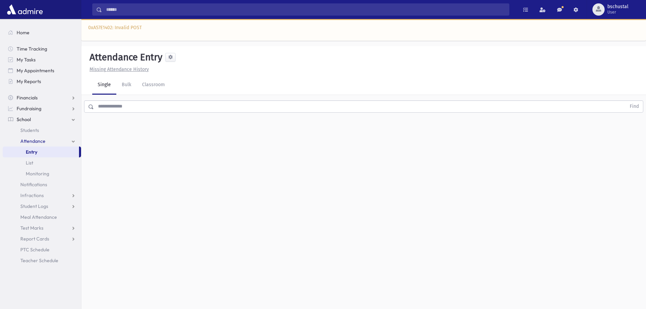 The image size is (646, 309). What do you see at coordinates (32, 228) in the screenshot?
I see `span: Test Marks` at bounding box center [32, 228].